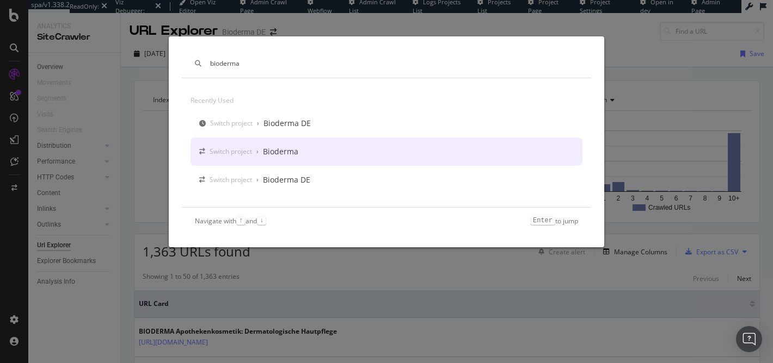  I want to click on div: Navigate with and, so click(230, 221).